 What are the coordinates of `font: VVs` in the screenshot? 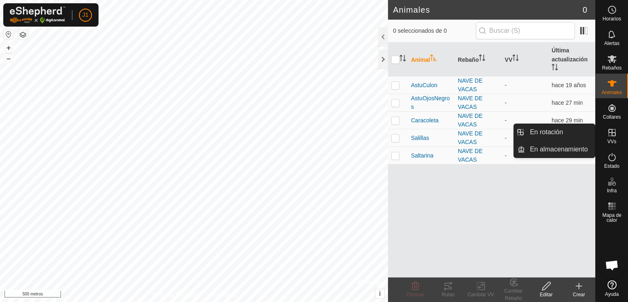 It's located at (612, 142).